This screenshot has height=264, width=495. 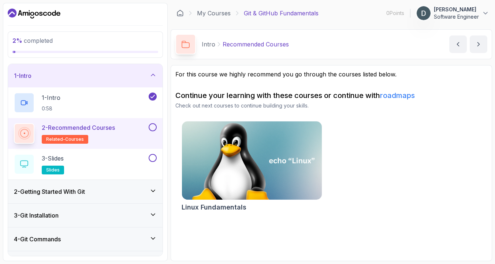 I want to click on p: Check out next courses to continue building your skills., so click(x=332, y=106).